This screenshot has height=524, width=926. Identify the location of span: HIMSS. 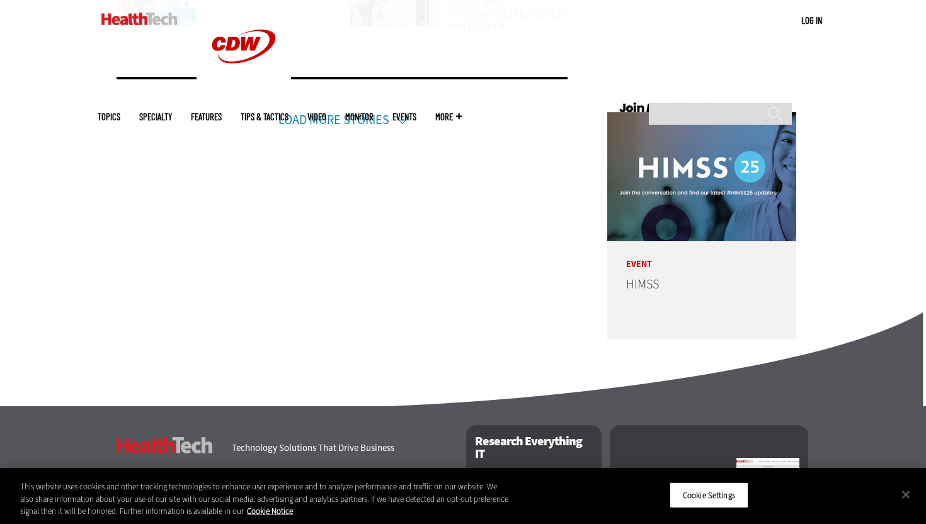
(643, 284).